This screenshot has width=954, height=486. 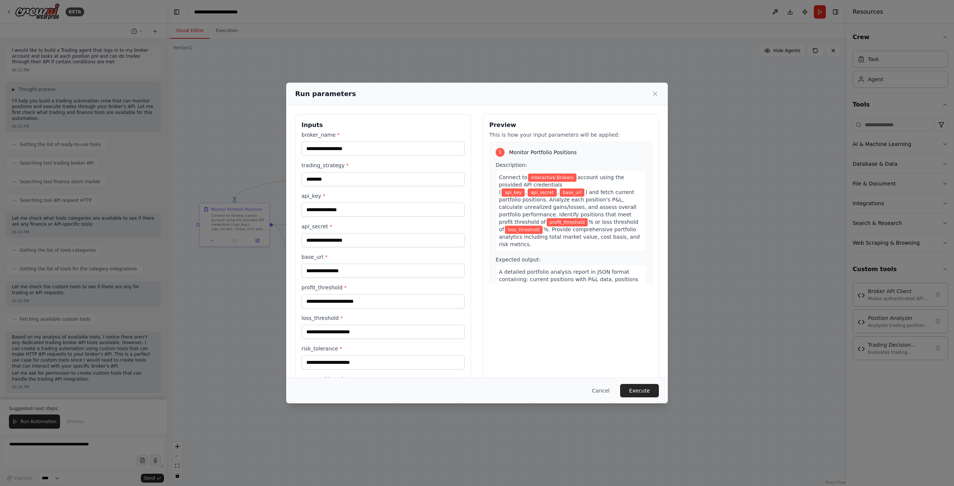 I want to click on label: broker_name, so click(x=383, y=135).